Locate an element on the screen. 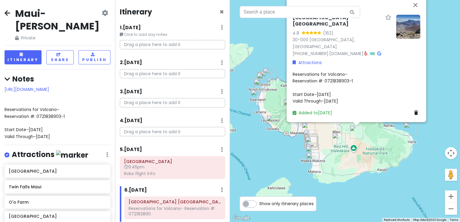  button: Close is located at coordinates (222, 12).